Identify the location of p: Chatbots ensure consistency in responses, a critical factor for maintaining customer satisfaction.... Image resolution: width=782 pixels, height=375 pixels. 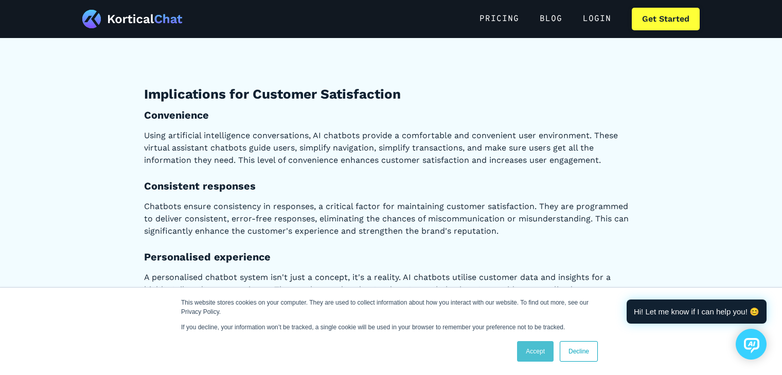
(391, 219).